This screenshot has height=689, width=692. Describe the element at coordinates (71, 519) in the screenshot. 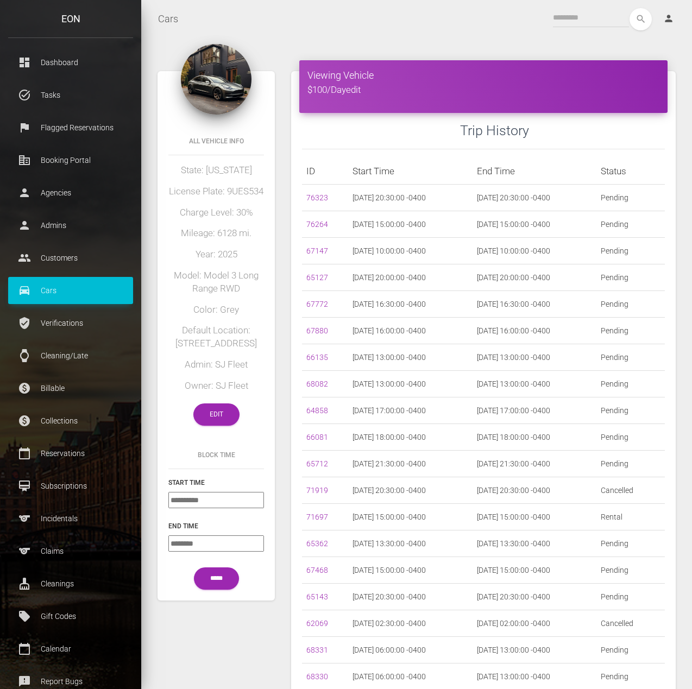

I see `a: sports Incidentals` at that location.